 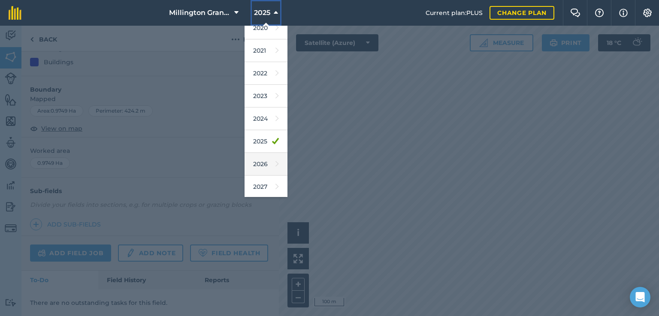 I want to click on img: fieldmargin Logo, so click(x=15, y=13).